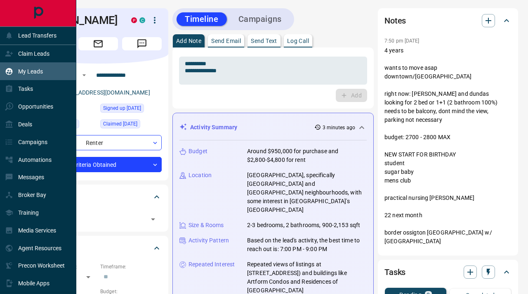 The width and height of the screenshot is (528, 294). What do you see at coordinates (212, 264) in the screenshot?
I see `p: Repeated Interest` at bounding box center [212, 264].